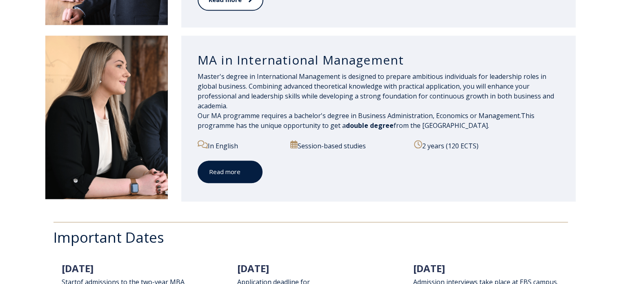  I want to click on img: DSC_1907, so click(107, 117).